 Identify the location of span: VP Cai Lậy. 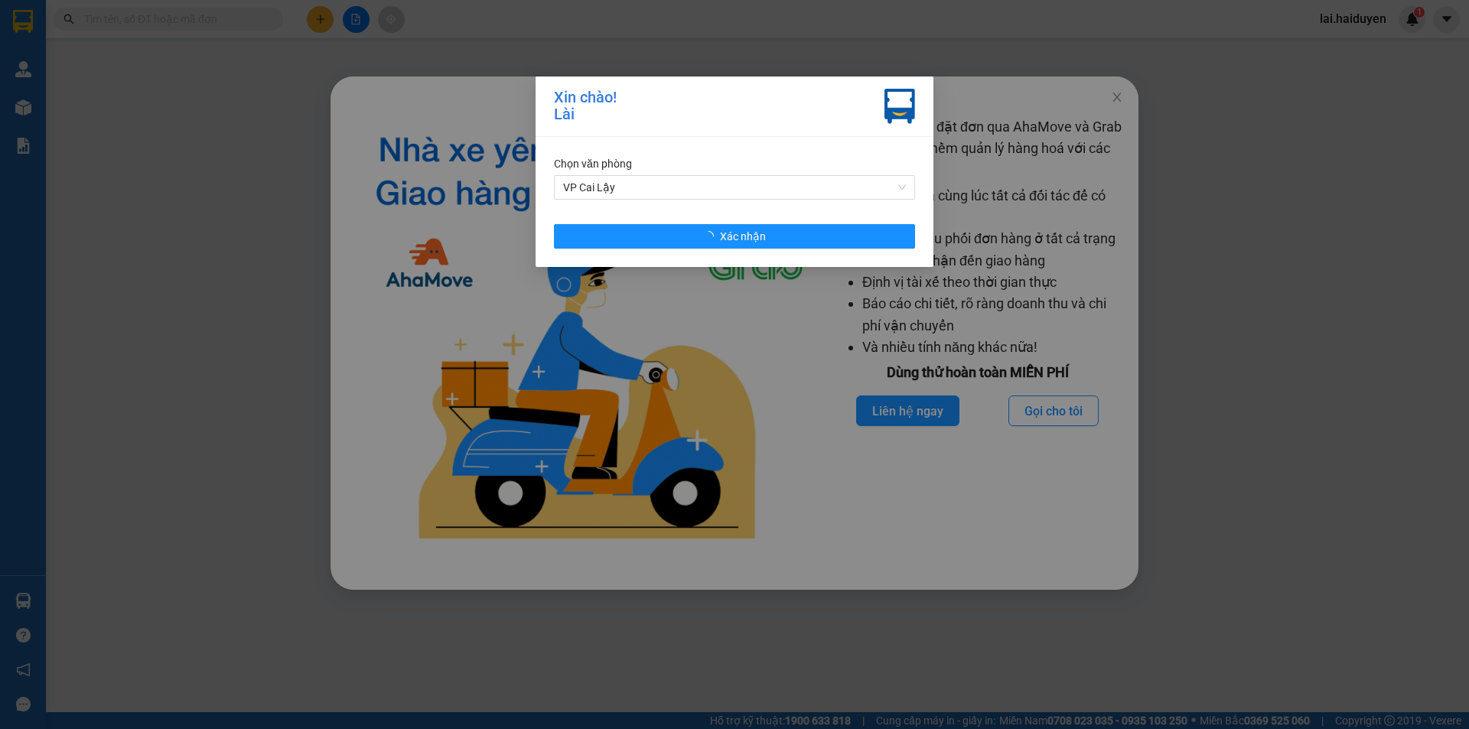
(734, 187).